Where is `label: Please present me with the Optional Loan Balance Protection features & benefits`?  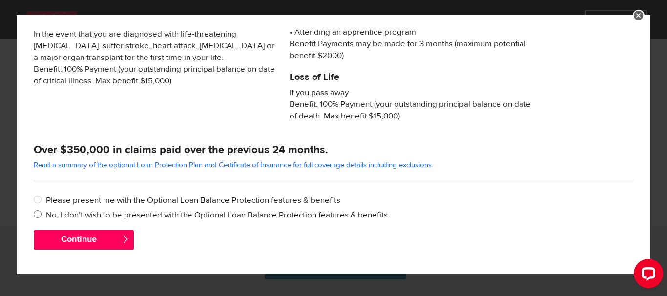
label: Please present me with the Optional Loan Balance Protection features & benefits is located at coordinates (339, 201).